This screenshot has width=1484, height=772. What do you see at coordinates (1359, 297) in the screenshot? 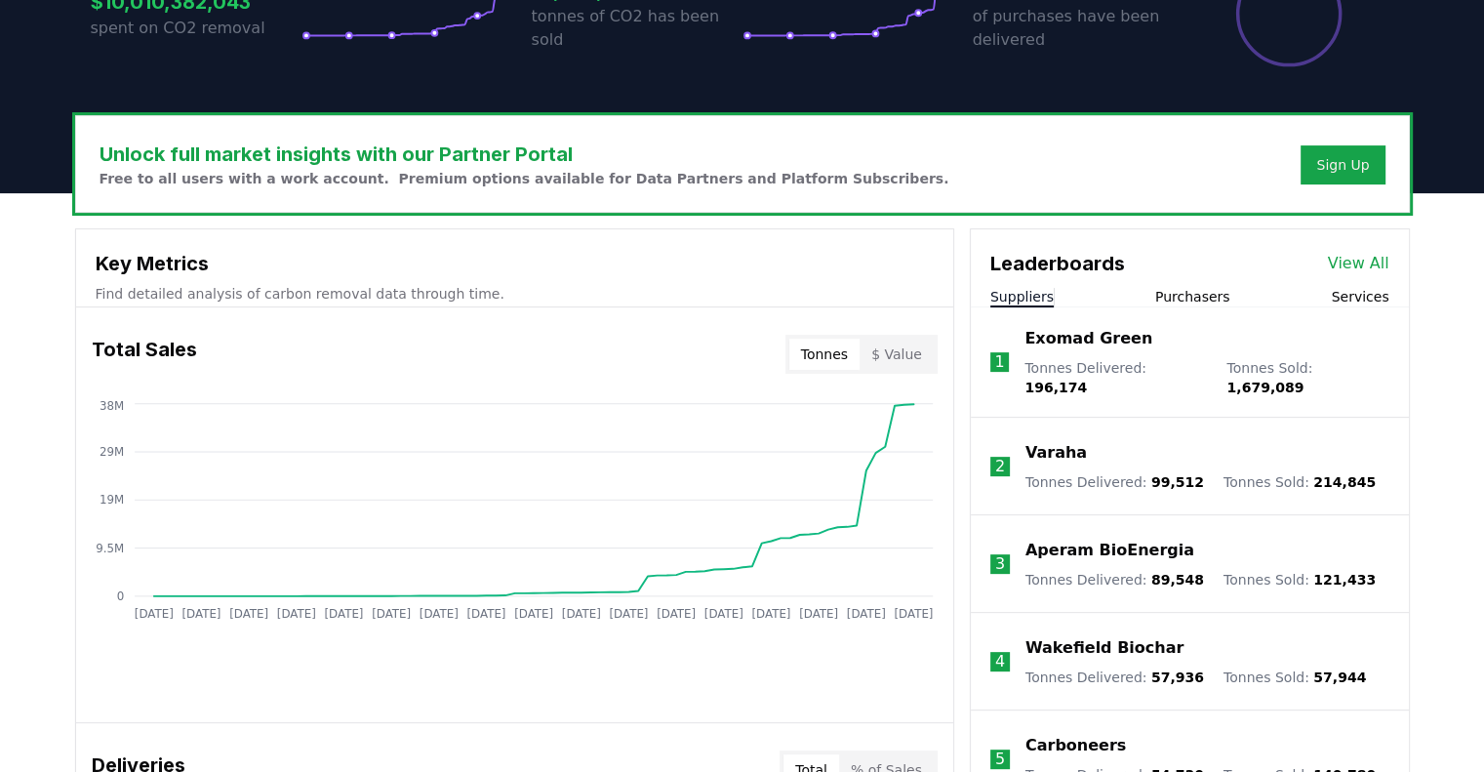
I see `button: Services` at bounding box center [1359, 297].